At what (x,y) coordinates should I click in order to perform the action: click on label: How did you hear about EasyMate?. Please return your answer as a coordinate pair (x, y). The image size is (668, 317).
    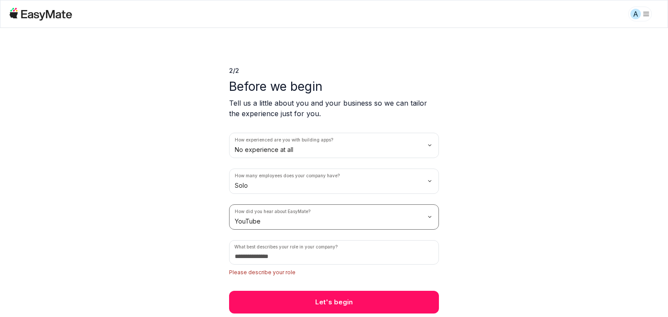
    Looking at the image, I should click on (272, 211).